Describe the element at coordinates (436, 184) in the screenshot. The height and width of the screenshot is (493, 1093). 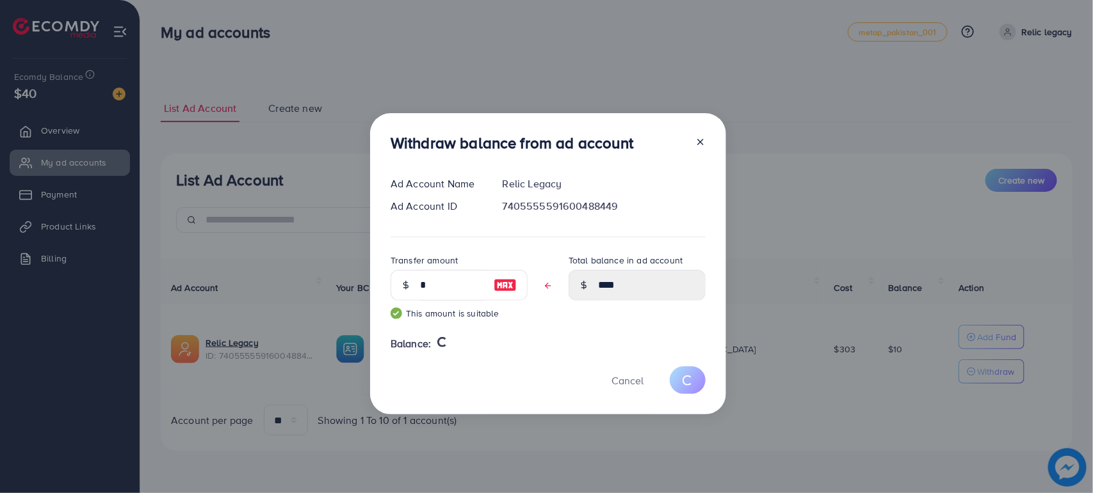
I see `div: Ad Account Name` at that location.